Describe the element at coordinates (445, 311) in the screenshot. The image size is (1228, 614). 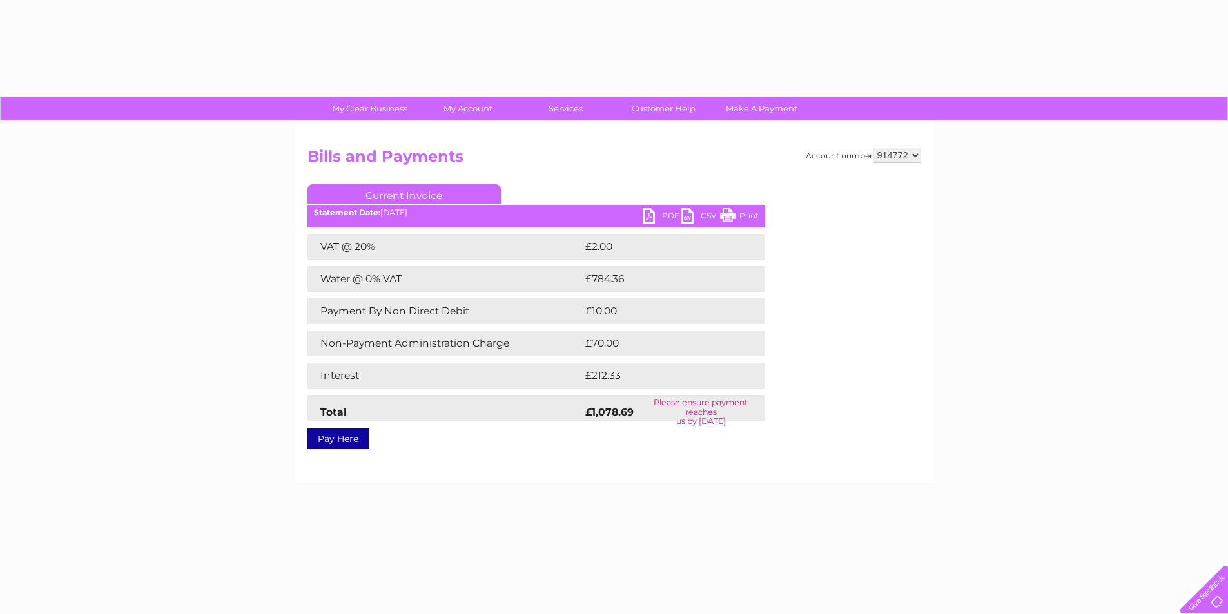
I see `td: Payment By Non Direct Debit` at that location.